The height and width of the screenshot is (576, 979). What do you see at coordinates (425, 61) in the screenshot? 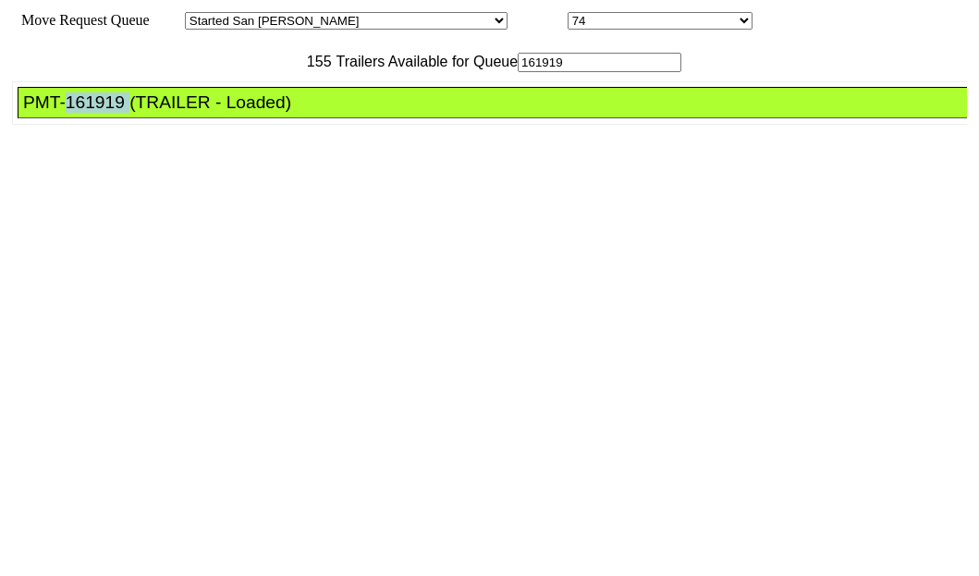
I see `span: Trailers Available for Queue` at bounding box center [425, 61].